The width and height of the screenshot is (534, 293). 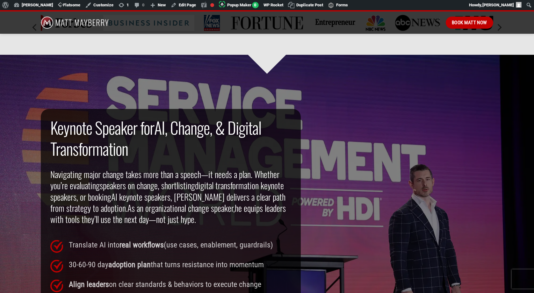 I want to click on strong: adoption plan, so click(x=129, y=265).